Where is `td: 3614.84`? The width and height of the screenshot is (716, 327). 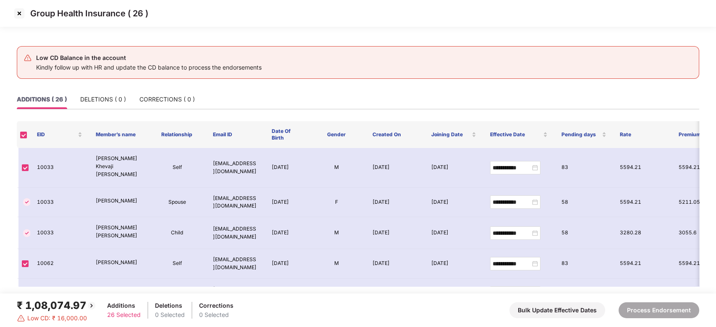 td: 3614.84 is located at coordinates (642, 294).